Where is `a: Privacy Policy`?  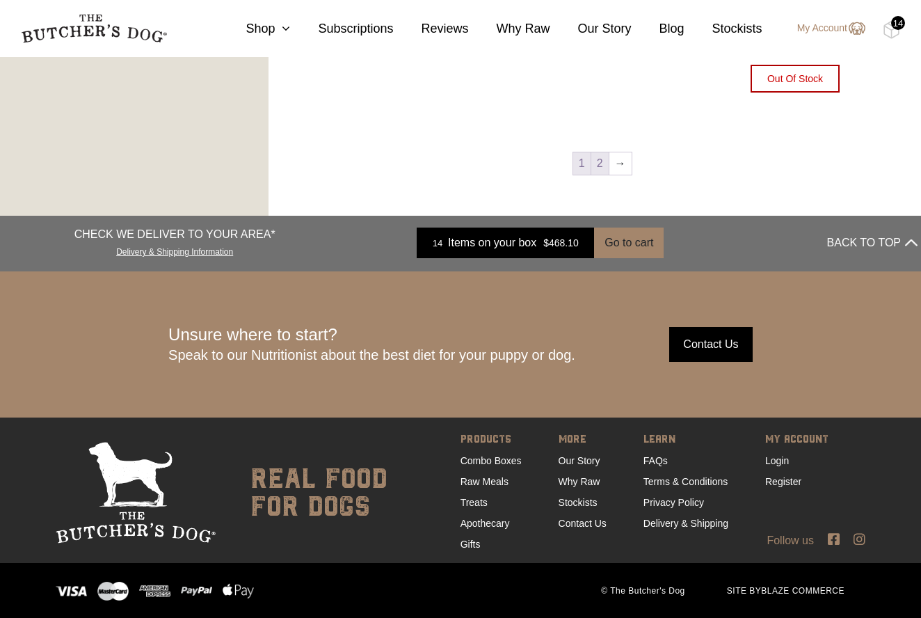 a: Privacy Policy is located at coordinates (673, 502).